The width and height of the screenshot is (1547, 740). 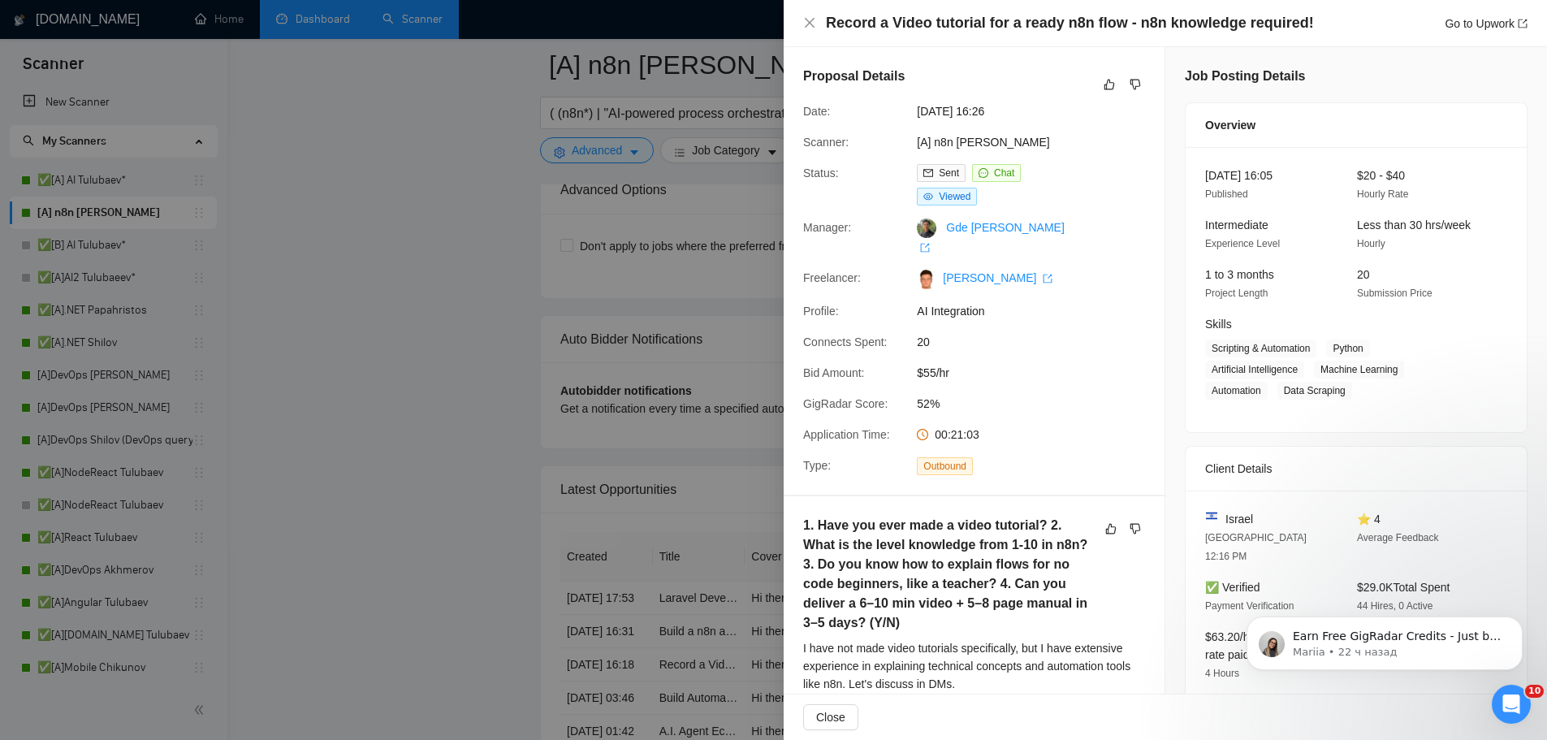 What do you see at coordinates (845, 342) in the screenshot?
I see `span: Connects Spent:` at bounding box center [845, 342].